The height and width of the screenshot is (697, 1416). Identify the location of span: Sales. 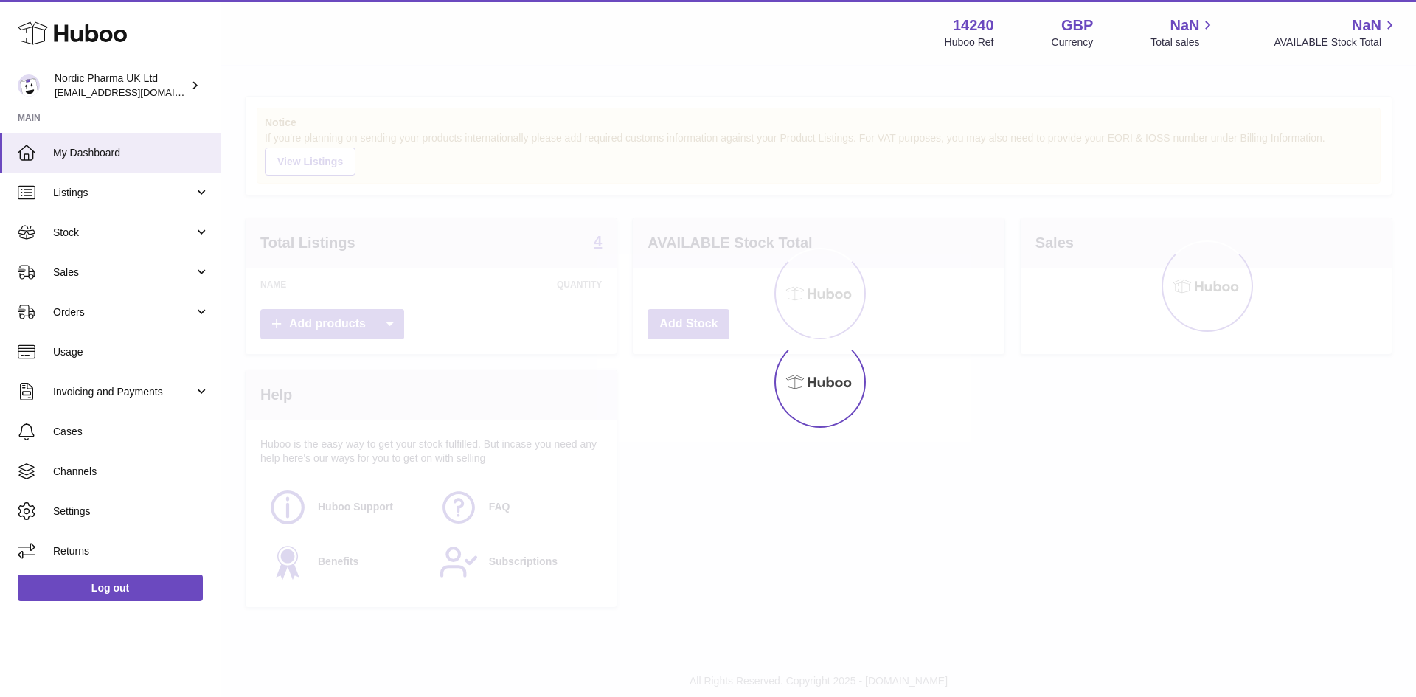
(123, 272).